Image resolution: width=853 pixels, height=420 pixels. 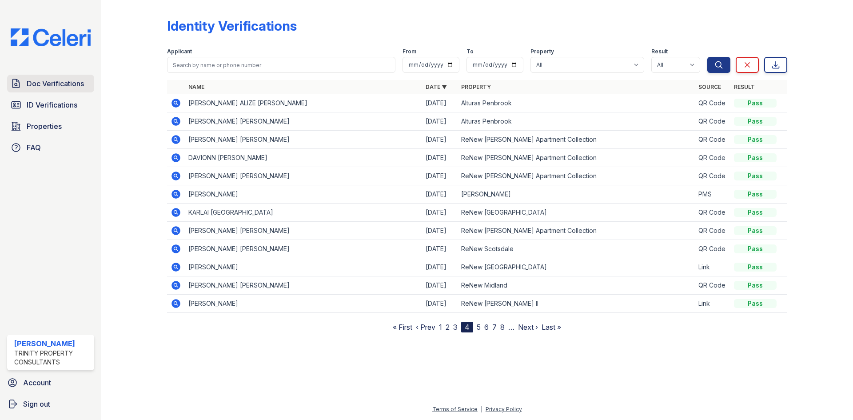 I want to click on label: Property, so click(x=542, y=52).